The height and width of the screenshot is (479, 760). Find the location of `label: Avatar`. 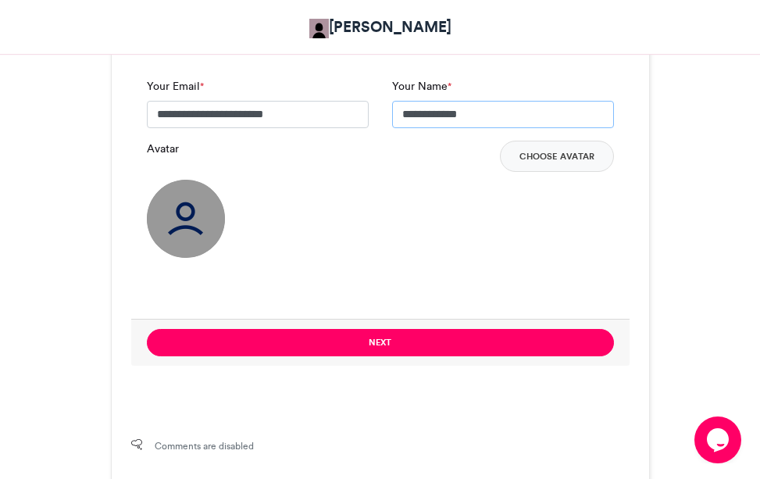

label: Avatar is located at coordinates (162, 148).